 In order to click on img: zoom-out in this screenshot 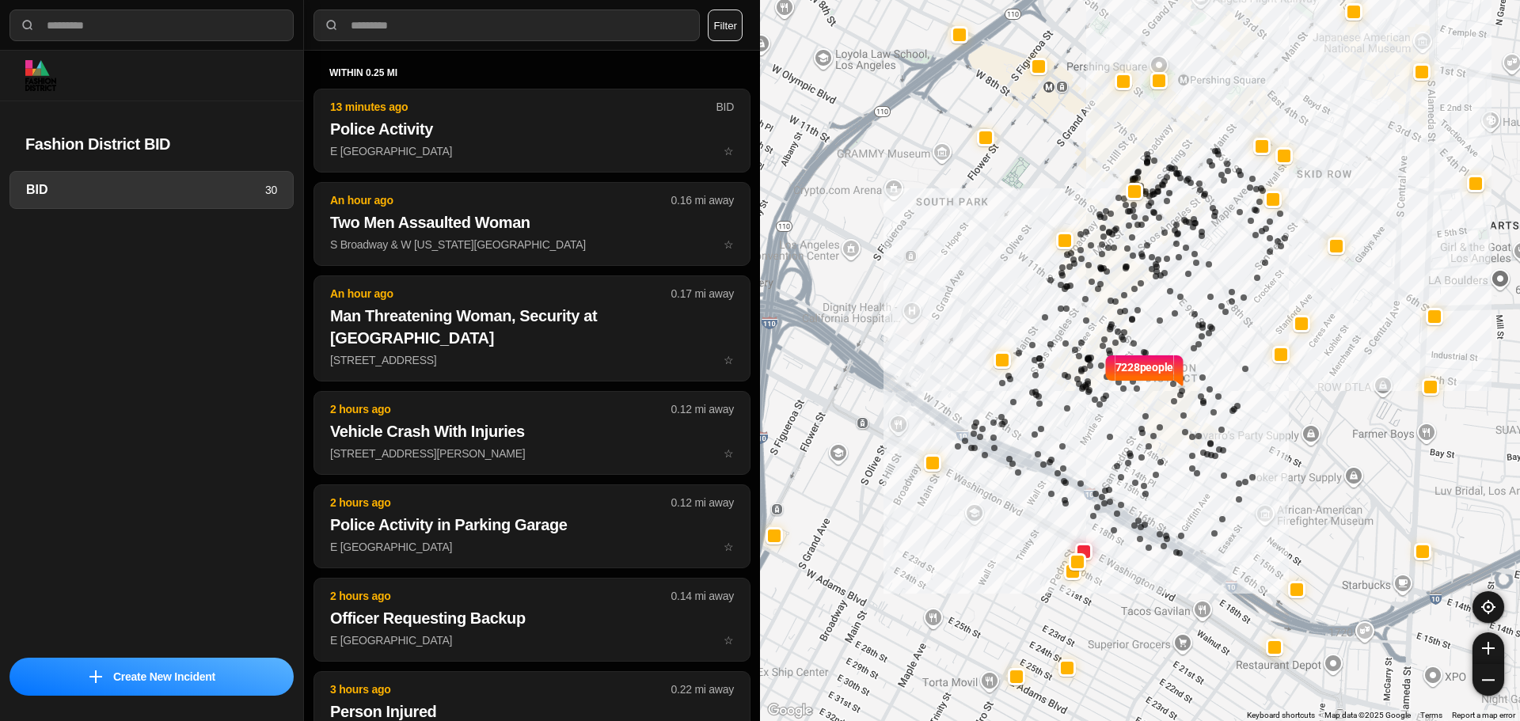, I will do `click(1489, 680)`.